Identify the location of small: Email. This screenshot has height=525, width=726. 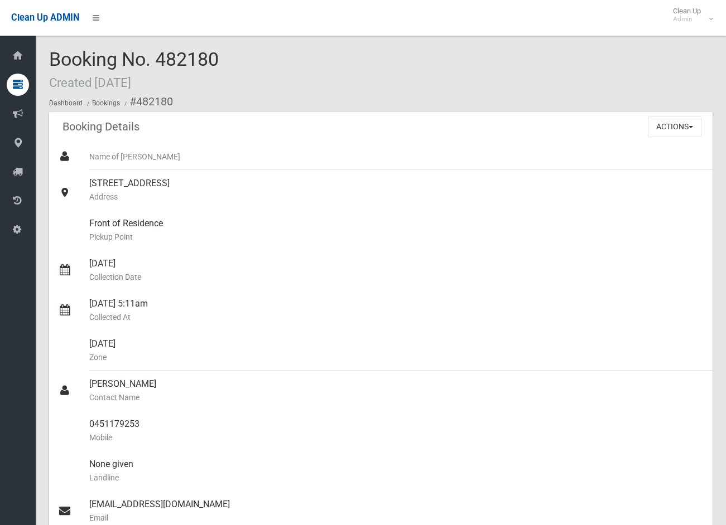
(396, 518).